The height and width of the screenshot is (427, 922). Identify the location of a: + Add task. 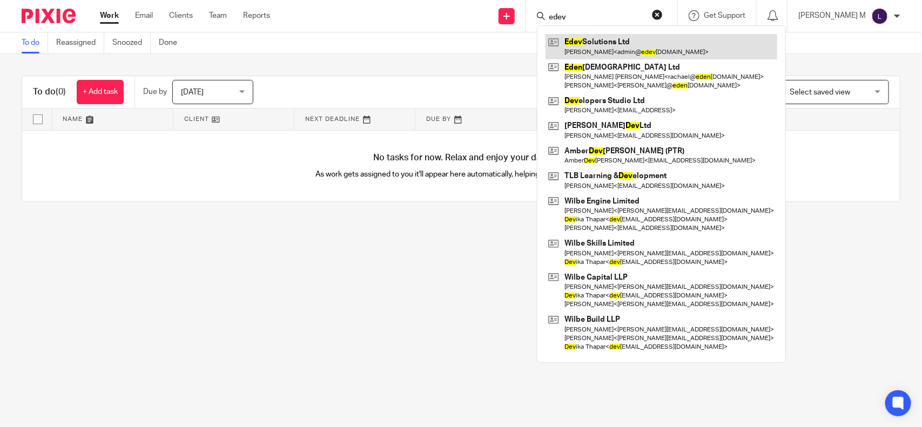
(100, 92).